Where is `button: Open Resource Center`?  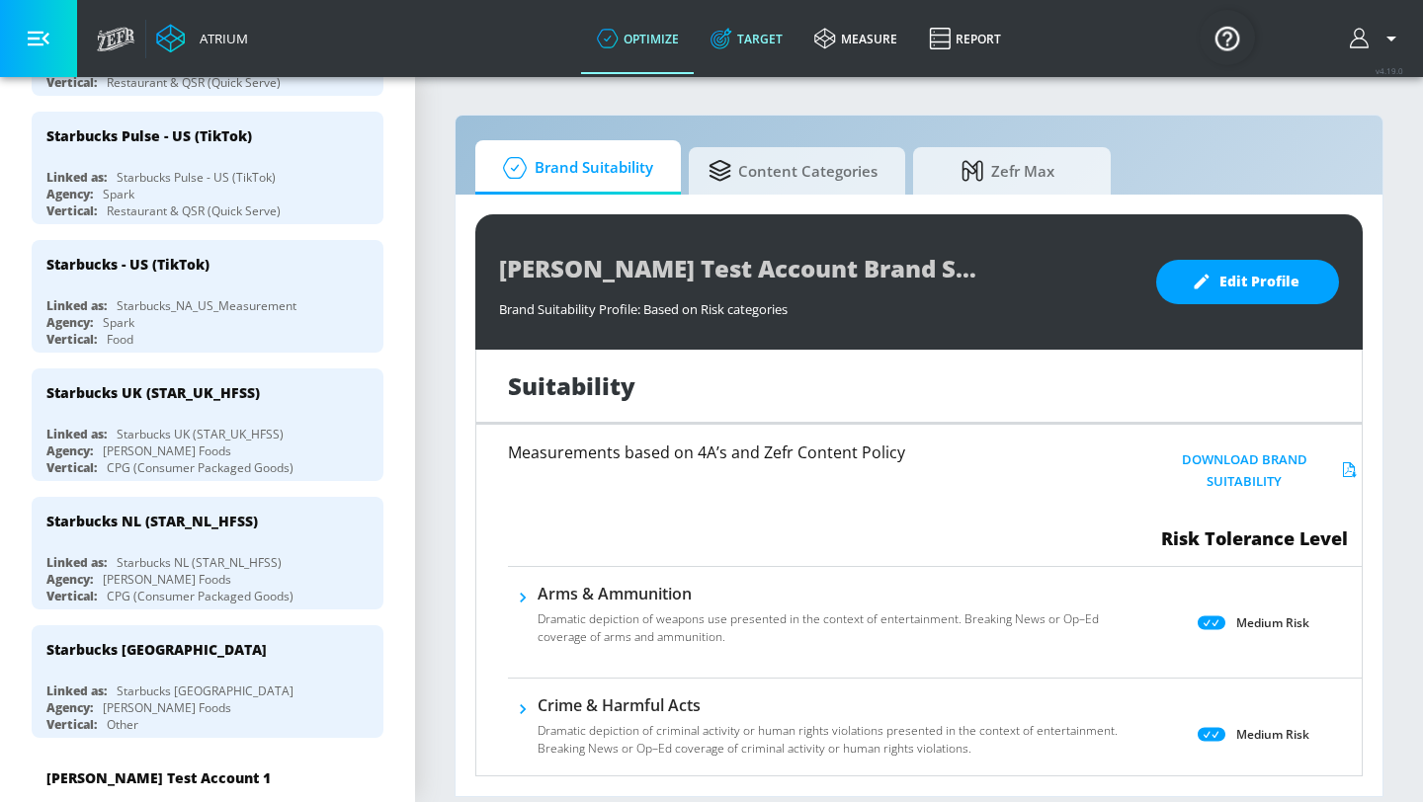
button: Open Resource Center is located at coordinates (1227, 38).